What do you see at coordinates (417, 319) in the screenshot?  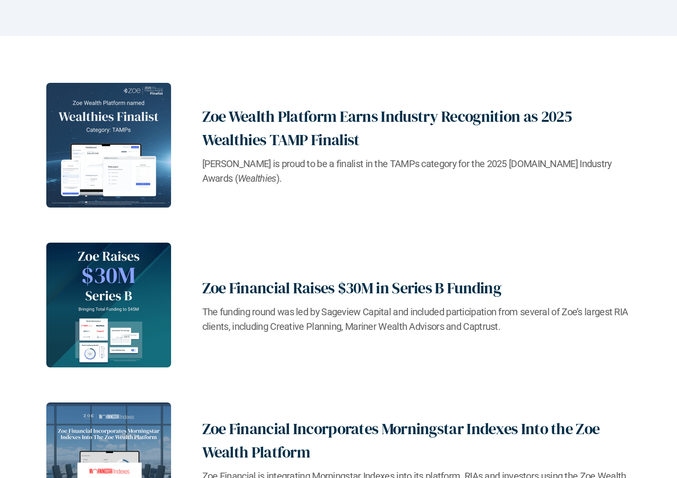 I see `h2: The funding round was led by Sageview Capital and included participation from several of Zoe’s la...` at bounding box center [417, 319].